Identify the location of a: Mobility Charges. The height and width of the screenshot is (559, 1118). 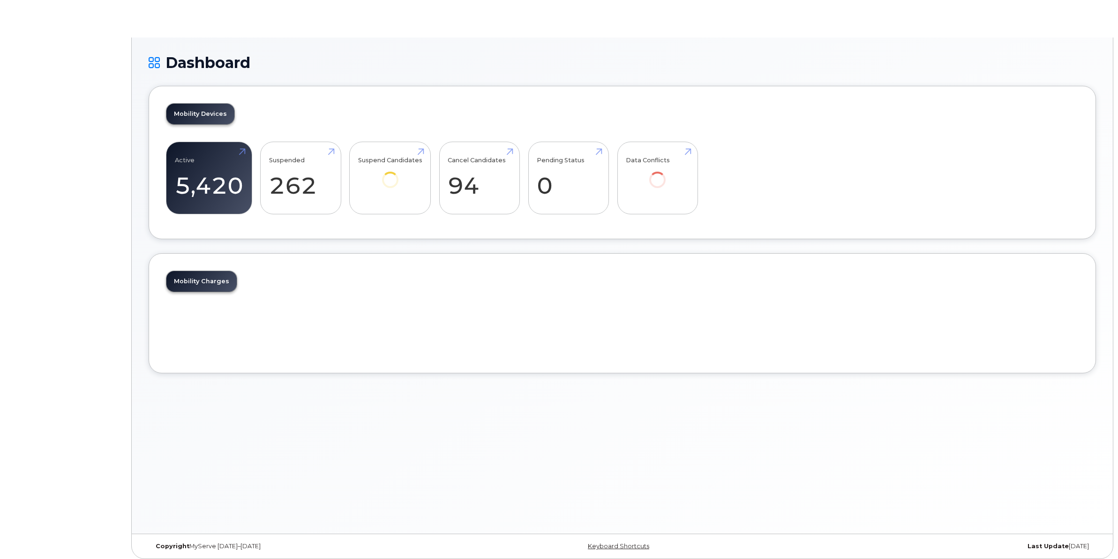
(202, 281).